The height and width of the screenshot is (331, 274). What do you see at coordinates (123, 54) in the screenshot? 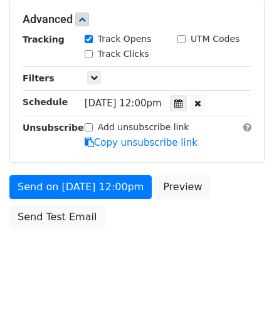
I see `label: Track Clicks` at bounding box center [123, 54].